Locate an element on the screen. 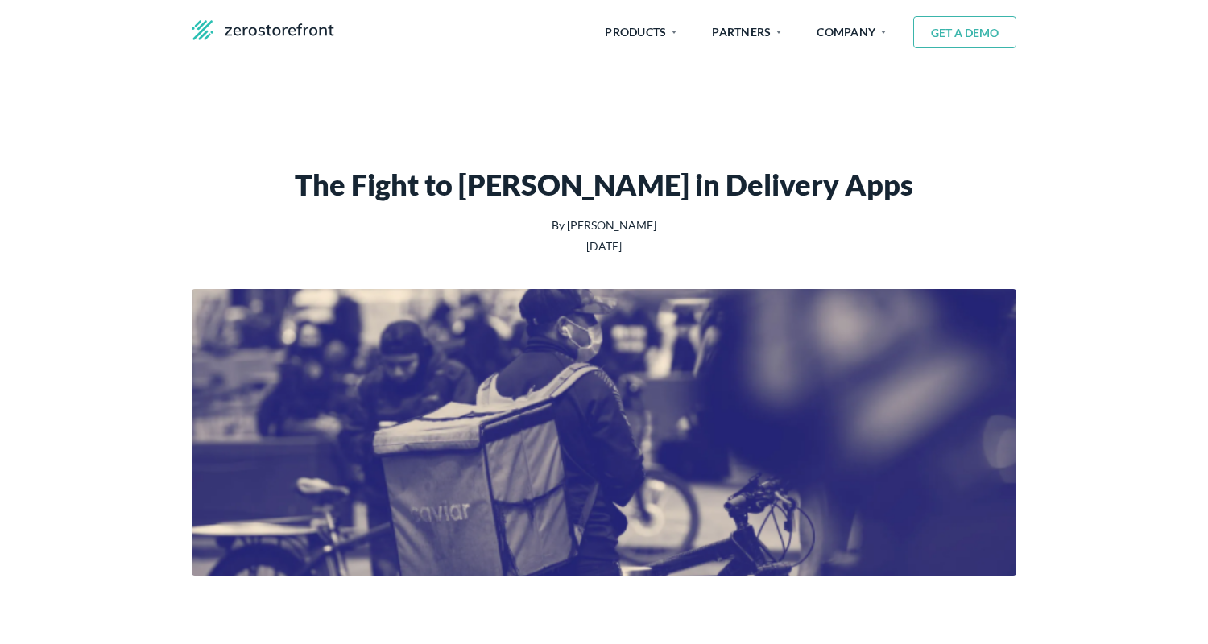 The image size is (1208, 644). span: PARTNERS is located at coordinates (747, 32).